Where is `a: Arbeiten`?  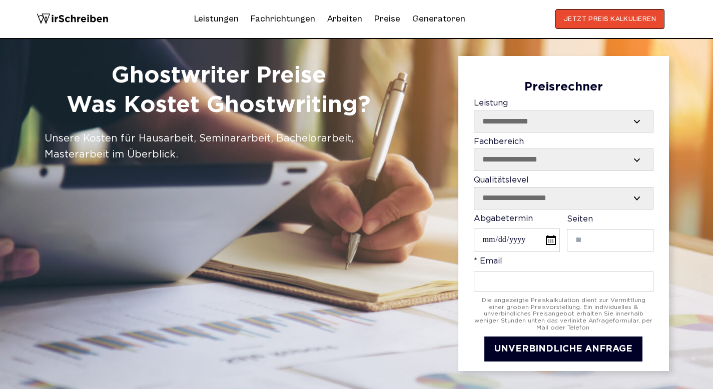
a: Arbeiten is located at coordinates (345, 19).